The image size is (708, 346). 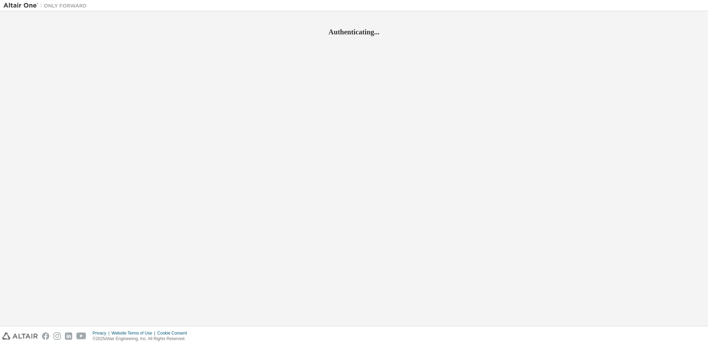 What do you see at coordinates (47, 6) in the screenshot?
I see `img: Altair One` at bounding box center [47, 6].